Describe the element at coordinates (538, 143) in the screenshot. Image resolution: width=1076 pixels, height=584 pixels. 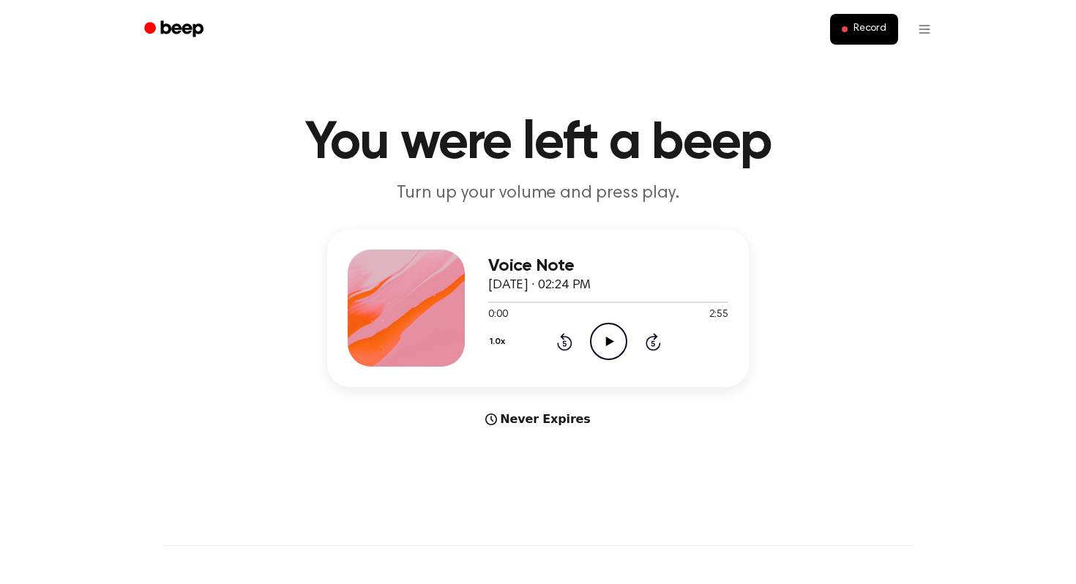
I see `h1: You were left a beep` at that location.